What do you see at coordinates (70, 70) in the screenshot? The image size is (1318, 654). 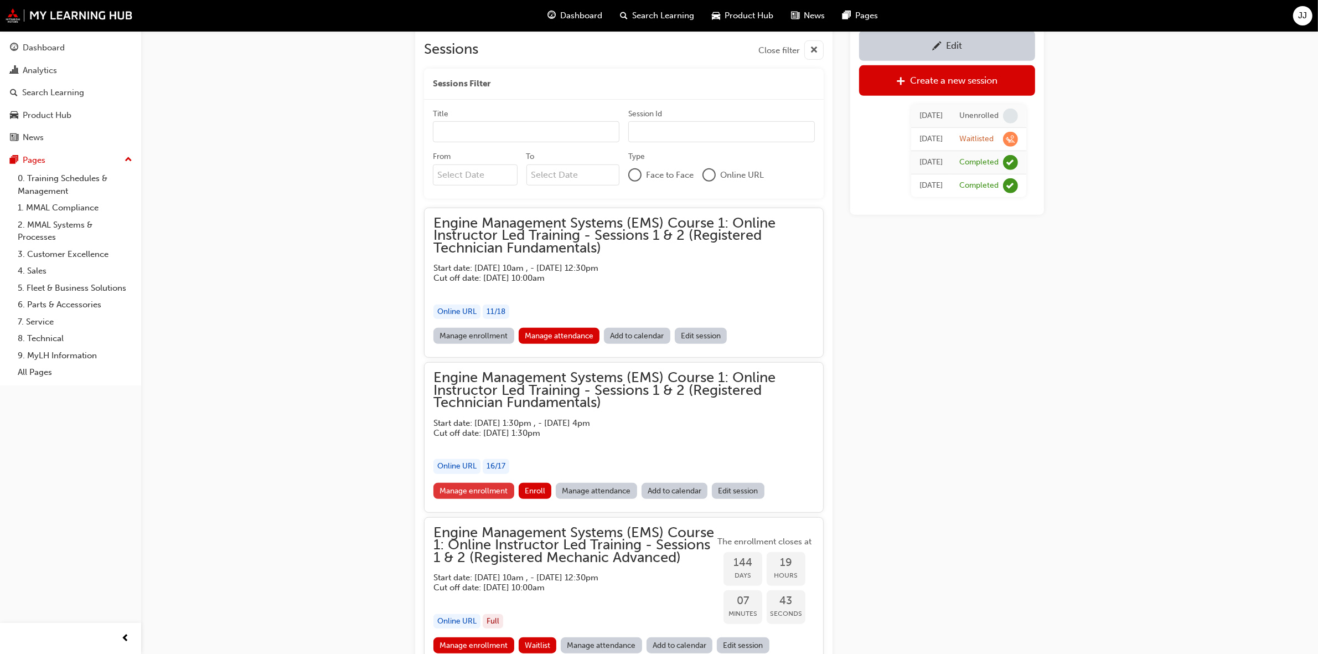 I see `a: Analytics` at bounding box center [70, 70].